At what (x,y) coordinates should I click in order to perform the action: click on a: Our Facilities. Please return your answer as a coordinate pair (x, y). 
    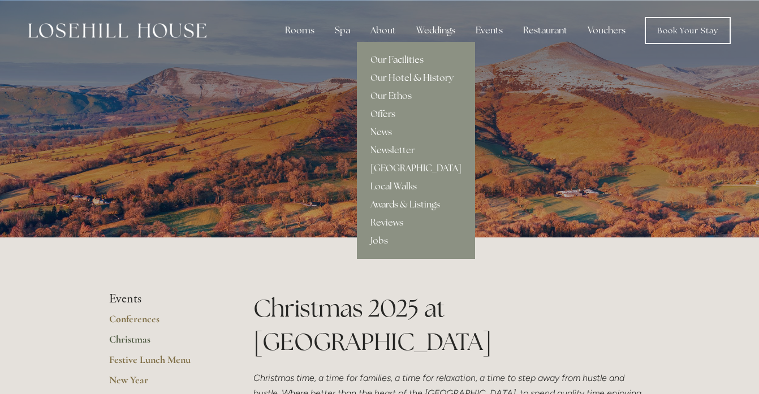
    Looking at the image, I should click on (415, 60).